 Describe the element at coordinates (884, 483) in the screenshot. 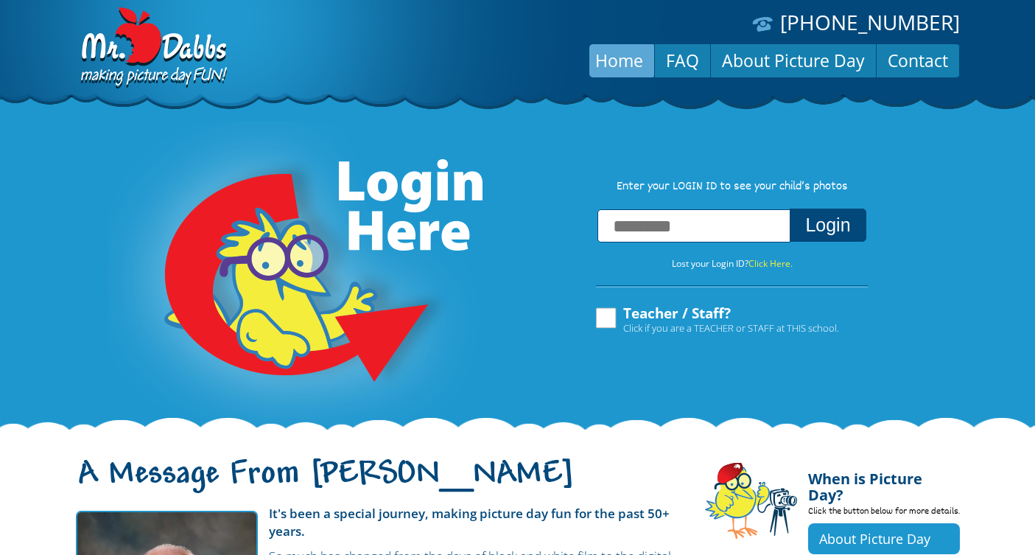

I see `h4: When is Picture Day?` at that location.